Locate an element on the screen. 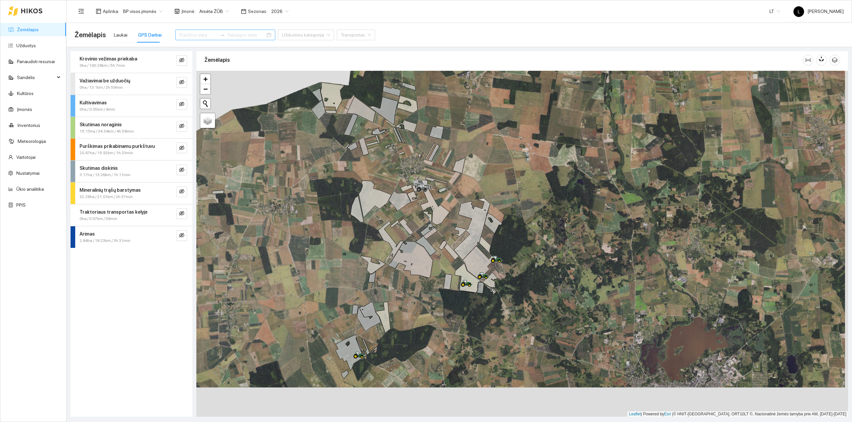 The width and height of the screenshot is (852, 422). strong: Purškimas prikabinamu purkštuvu is located at coordinates (117, 146).